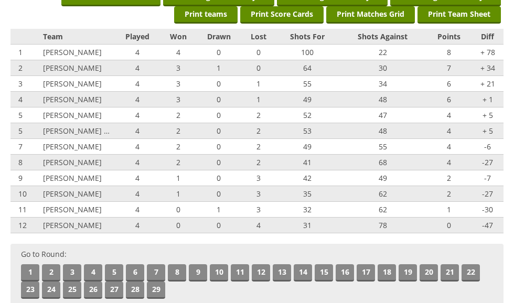 The image size is (514, 303). I want to click on a: 3, so click(72, 273).